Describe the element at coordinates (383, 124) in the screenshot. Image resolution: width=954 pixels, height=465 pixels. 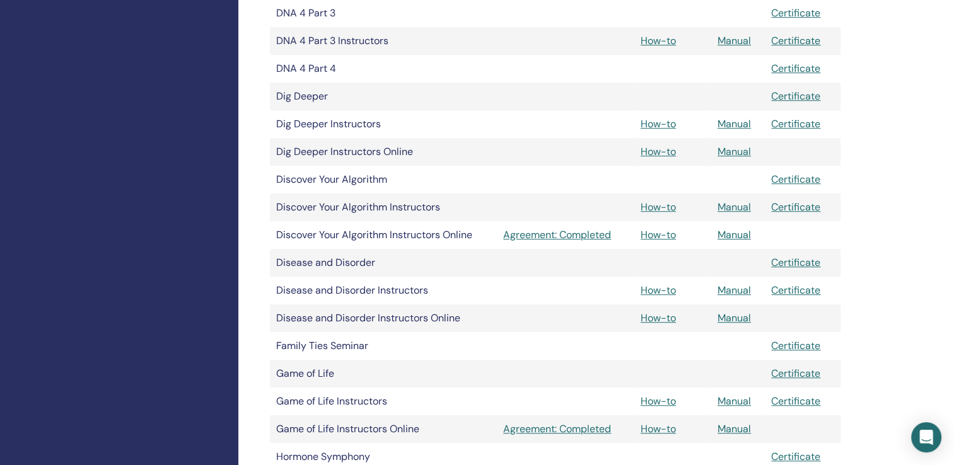
I see `td: Dig Deeper Instructors` at that location.